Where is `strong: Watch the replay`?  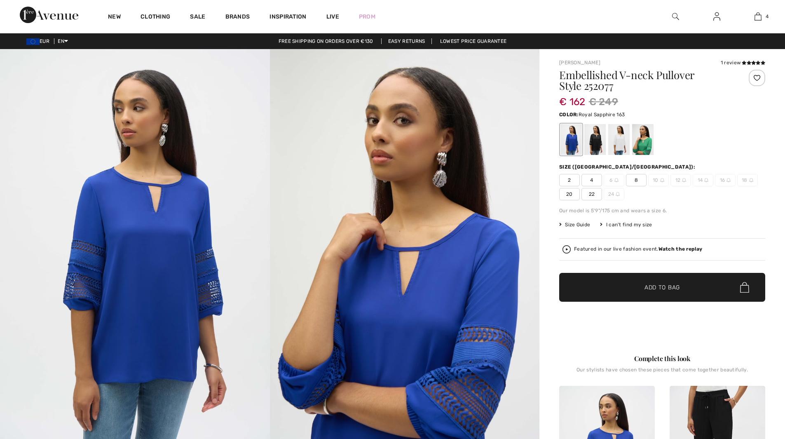
strong: Watch the replay is located at coordinates (680, 249).